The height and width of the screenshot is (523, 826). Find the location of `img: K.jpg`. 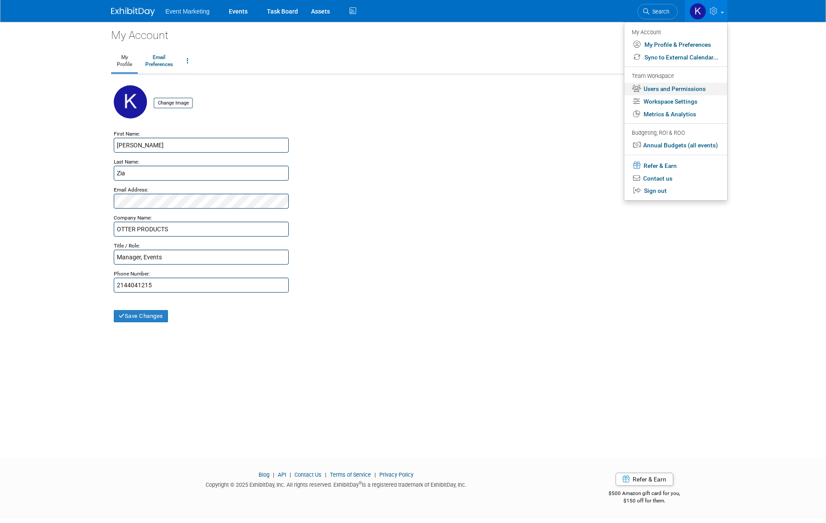

img: K.jpg is located at coordinates (130, 102).